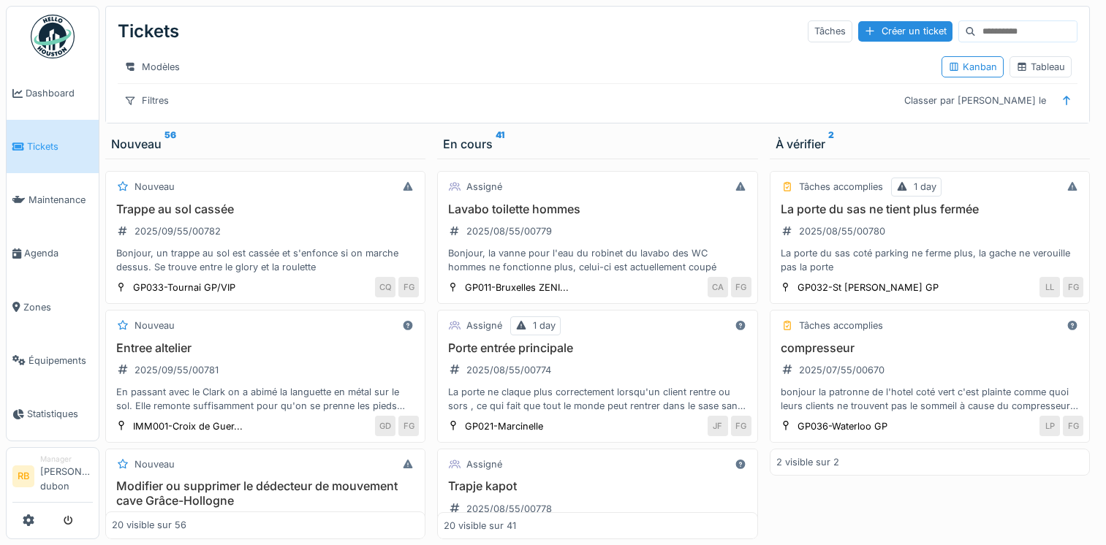  Describe the element at coordinates (265, 260) in the screenshot. I see `div: Bonjour, un trappe au sol est cassée et s'enfonce si on marche dessus. Se trouve entre le glory e...` at that location.